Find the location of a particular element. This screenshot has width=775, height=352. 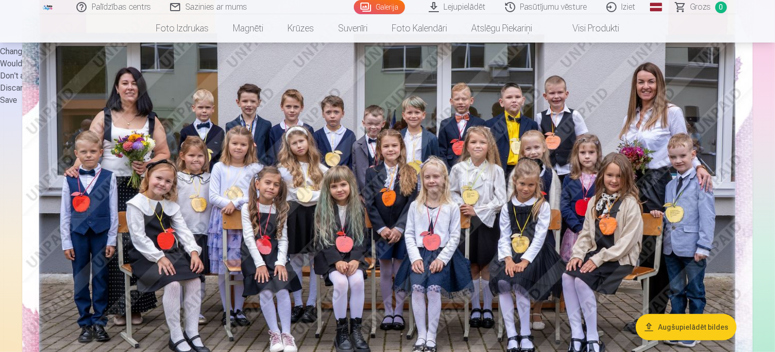

span: 0 is located at coordinates (721, 7).